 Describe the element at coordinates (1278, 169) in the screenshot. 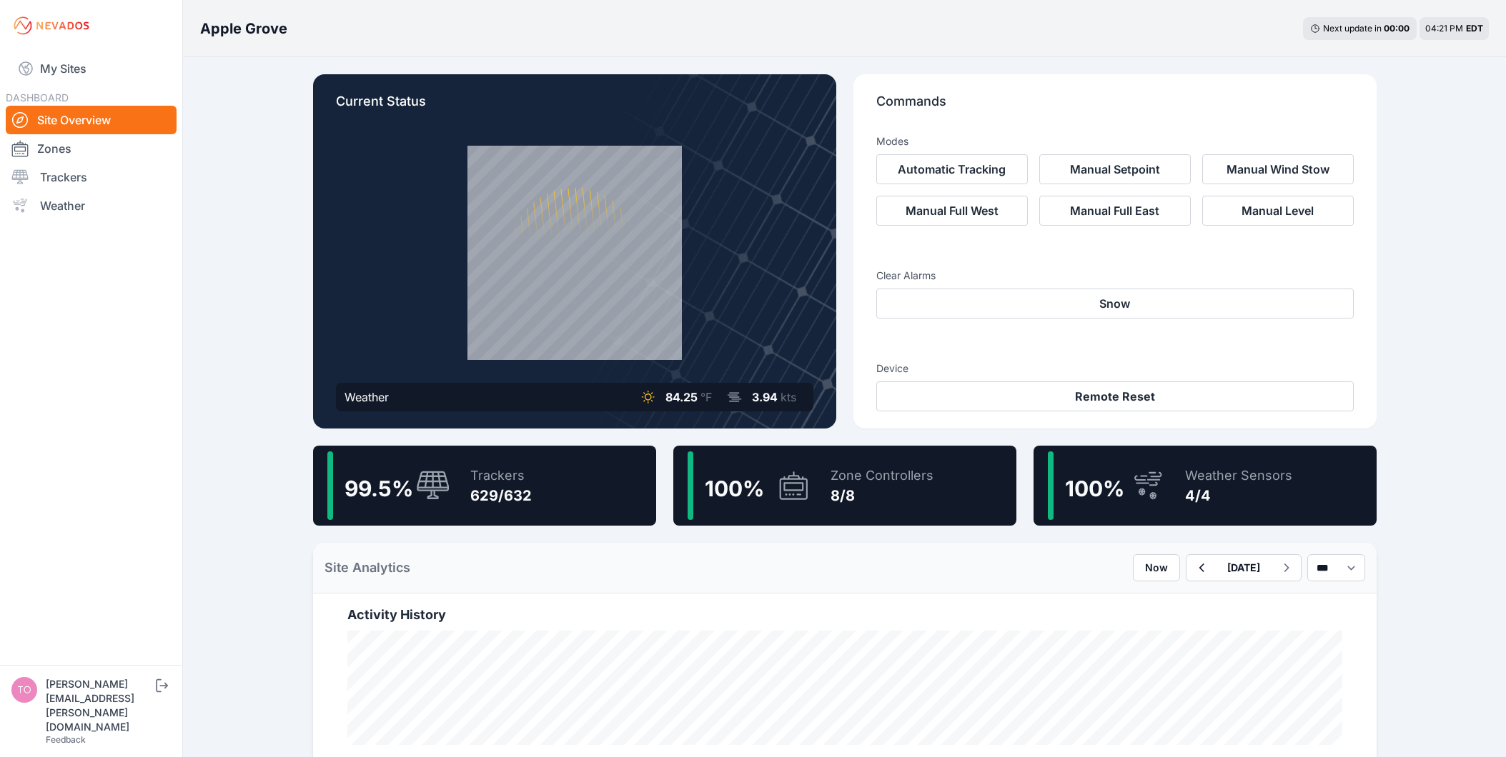

I see `button: Manual Wind Stow` at that location.